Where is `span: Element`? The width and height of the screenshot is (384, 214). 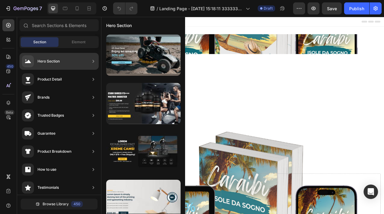 span: Element is located at coordinates (79, 42).